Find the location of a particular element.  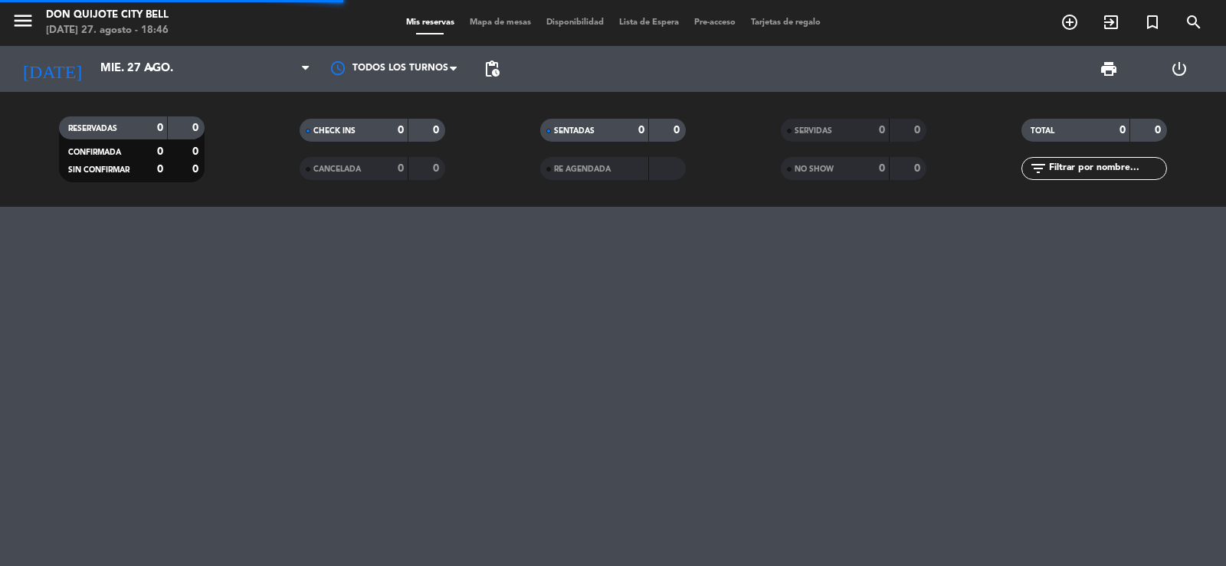

span: RESERVADAS is located at coordinates (93, 129).